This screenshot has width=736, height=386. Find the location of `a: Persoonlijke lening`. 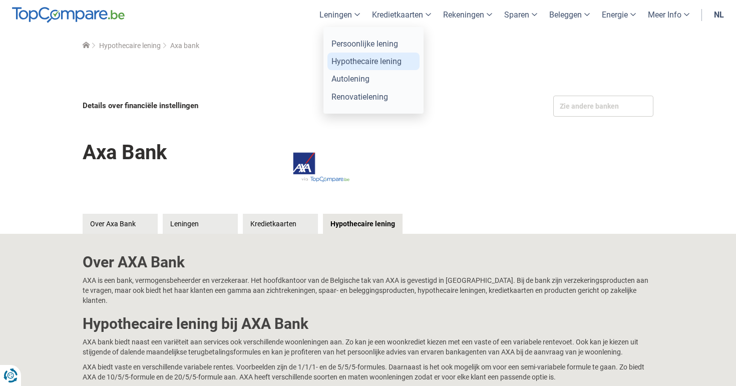

a: Persoonlijke lening is located at coordinates (374, 44).